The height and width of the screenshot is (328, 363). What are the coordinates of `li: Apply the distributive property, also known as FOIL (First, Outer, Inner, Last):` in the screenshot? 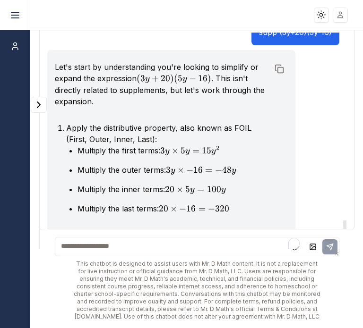 It's located at (168, 169).